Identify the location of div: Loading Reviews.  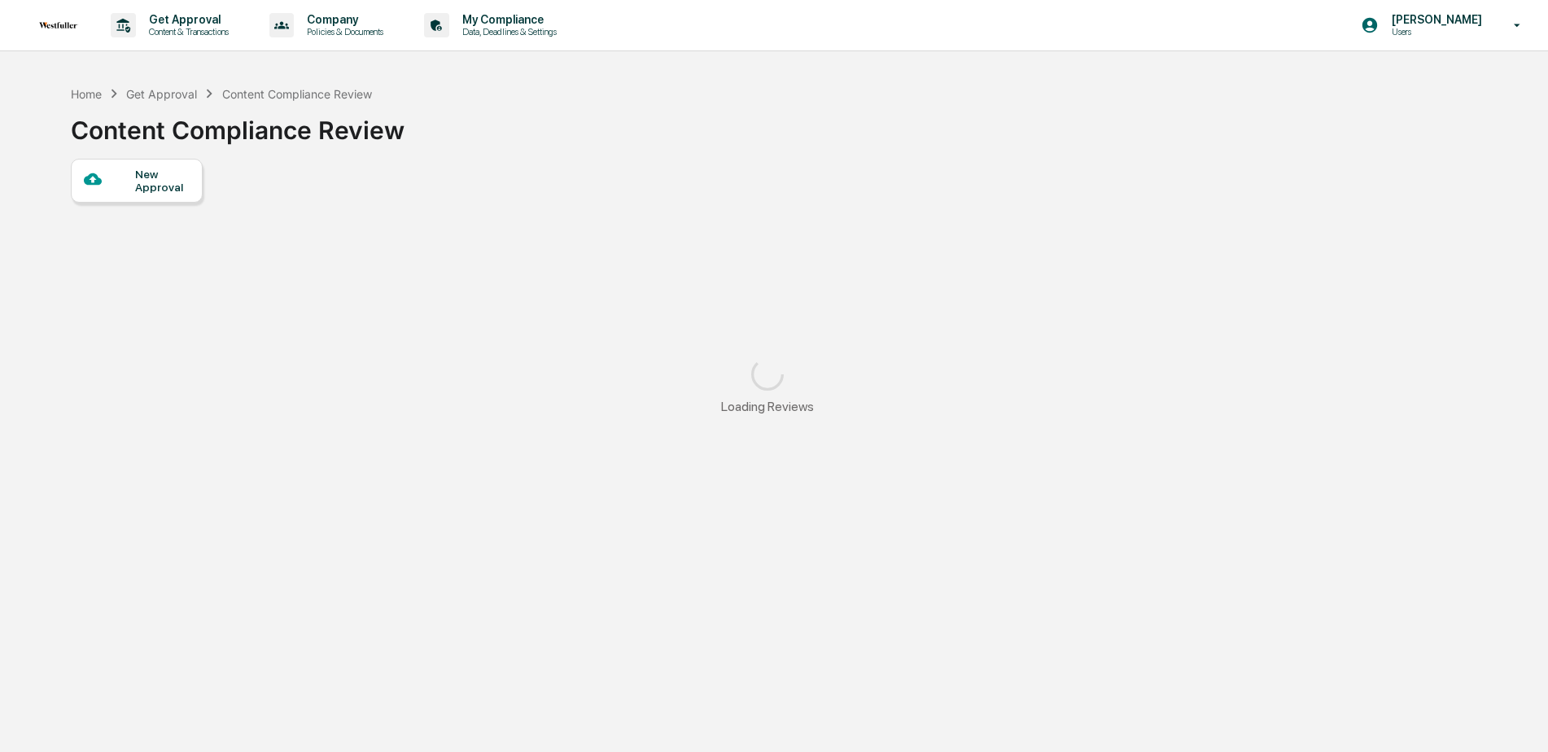
(768, 406).